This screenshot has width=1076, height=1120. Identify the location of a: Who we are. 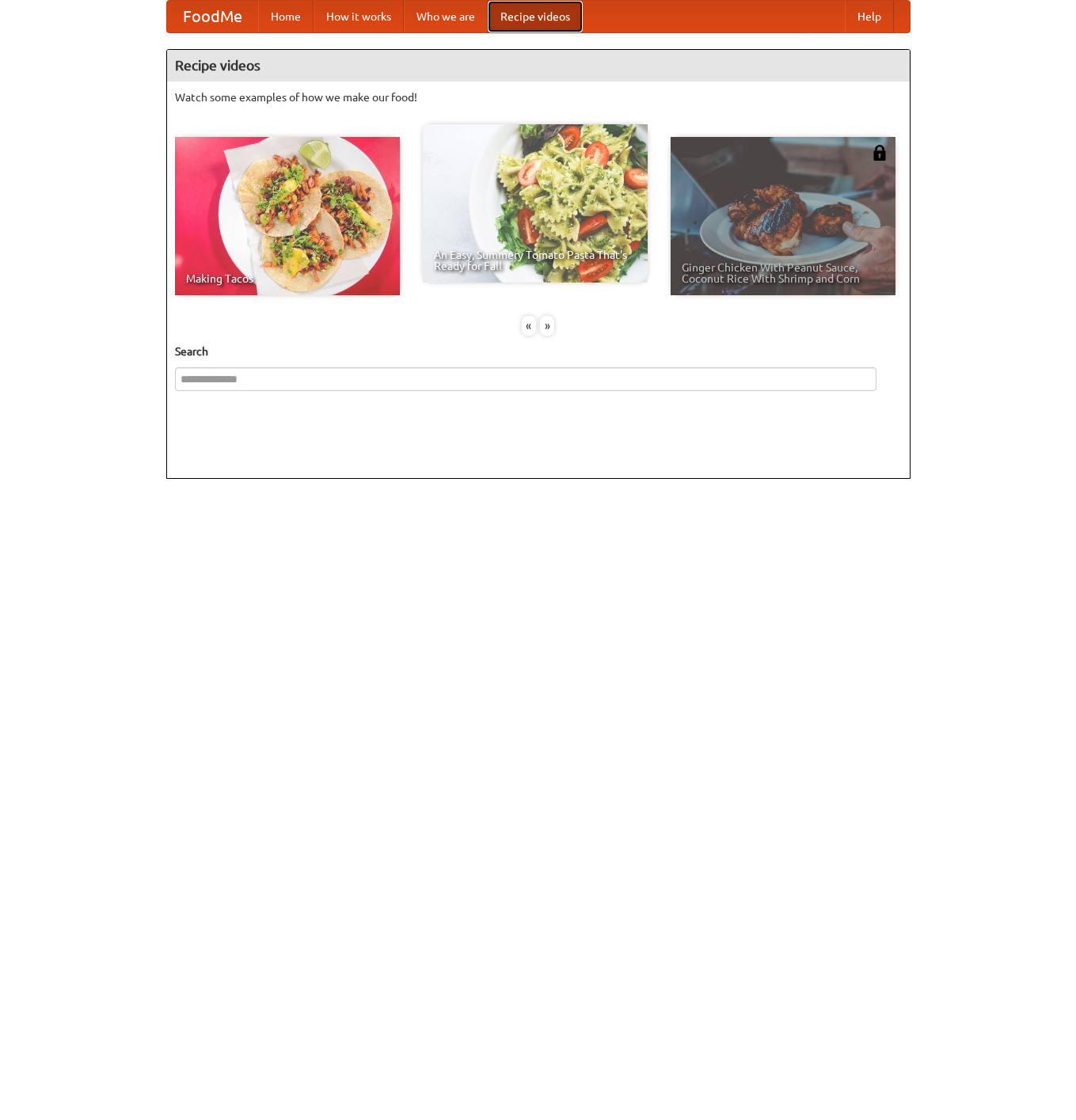
(446, 17).